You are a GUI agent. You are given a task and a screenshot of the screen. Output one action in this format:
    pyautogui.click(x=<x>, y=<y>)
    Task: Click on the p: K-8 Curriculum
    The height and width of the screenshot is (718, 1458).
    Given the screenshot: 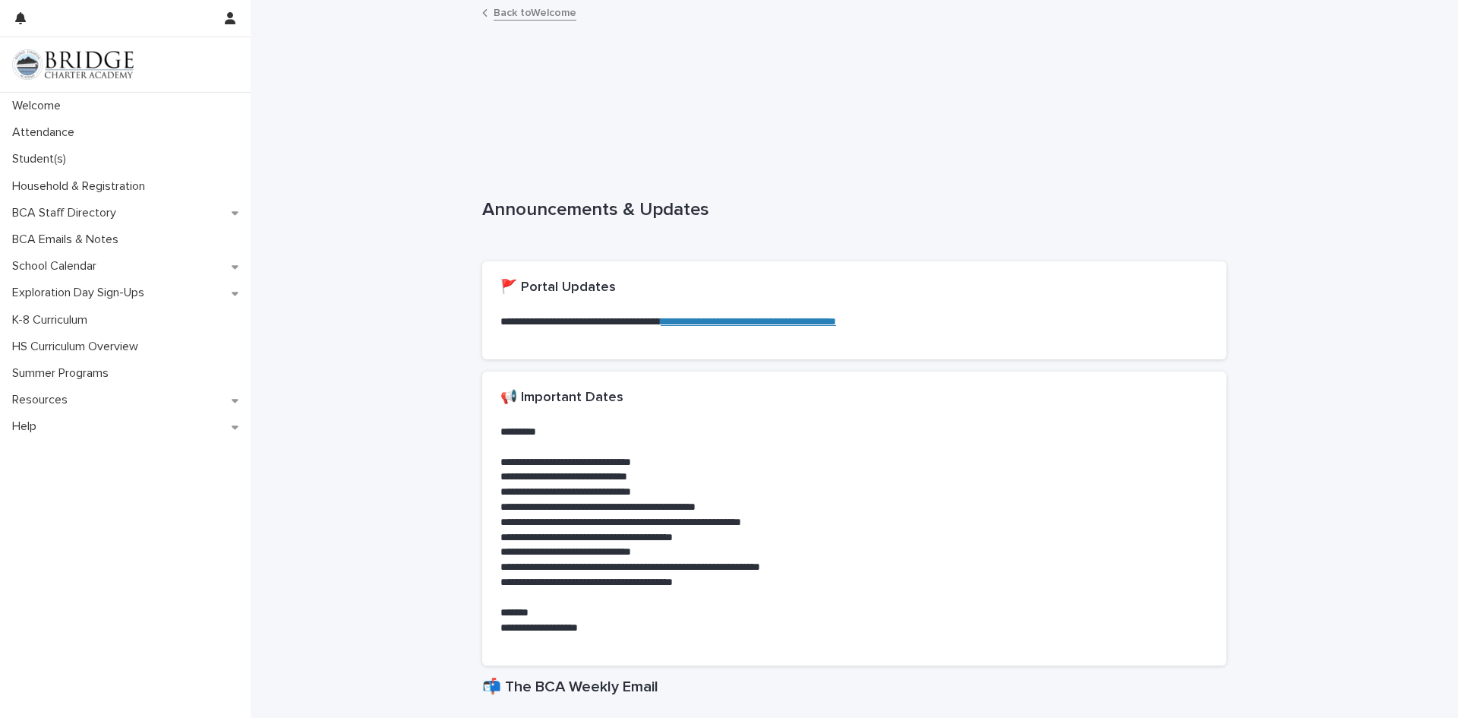 What is the action you would take?
    pyautogui.click(x=52, y=320)
    